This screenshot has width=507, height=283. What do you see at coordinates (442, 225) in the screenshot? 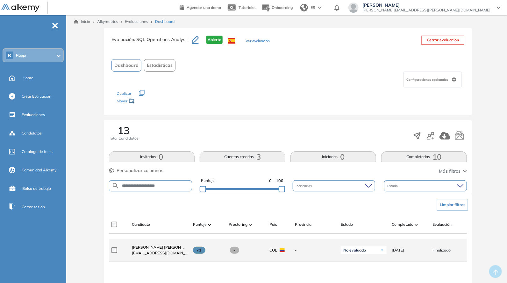
I see `span: Evaluación` at bounding box center [442, 225].